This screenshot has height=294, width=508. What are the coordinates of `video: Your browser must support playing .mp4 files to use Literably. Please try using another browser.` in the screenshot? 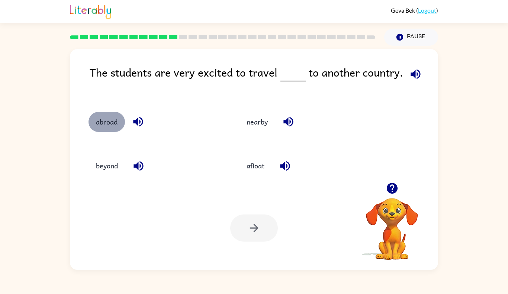 It's located at (392, 224).